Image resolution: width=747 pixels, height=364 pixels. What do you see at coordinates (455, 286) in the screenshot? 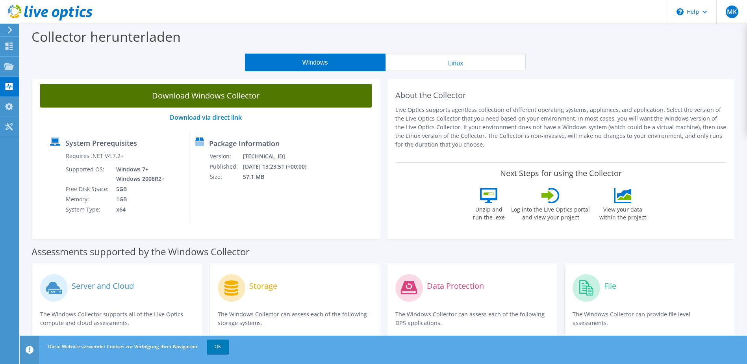
I see `label: Data Protection` at bounding box center [455, 286].